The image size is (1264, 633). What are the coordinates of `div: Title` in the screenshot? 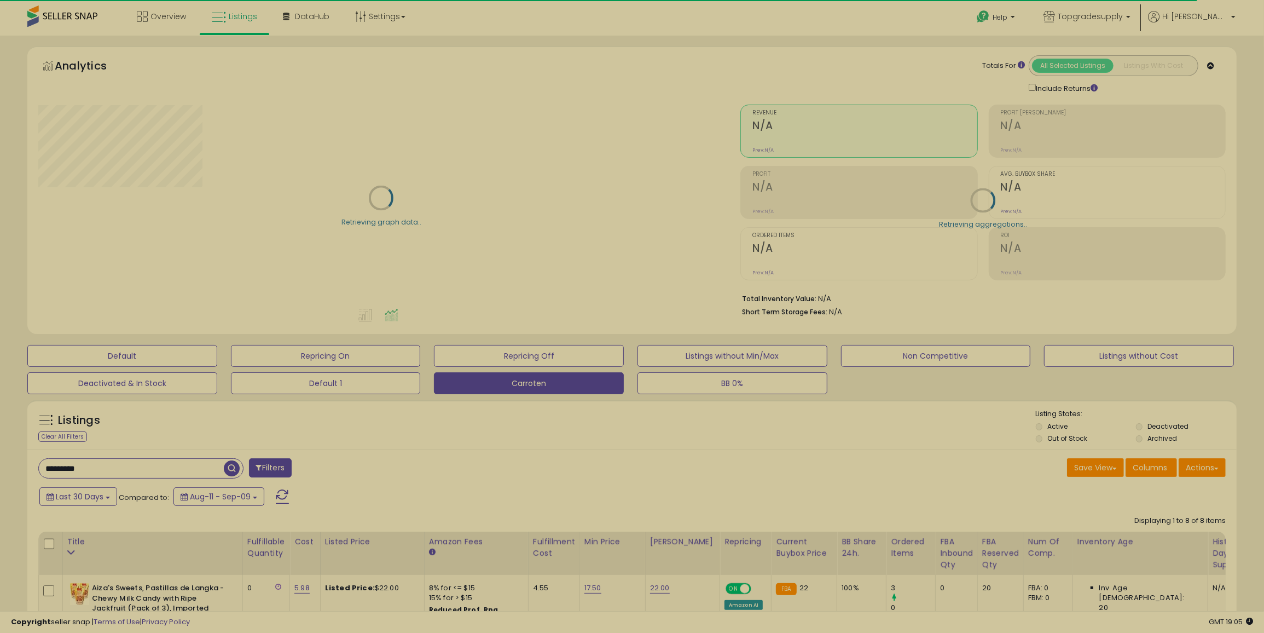 It's located at (153, 541).